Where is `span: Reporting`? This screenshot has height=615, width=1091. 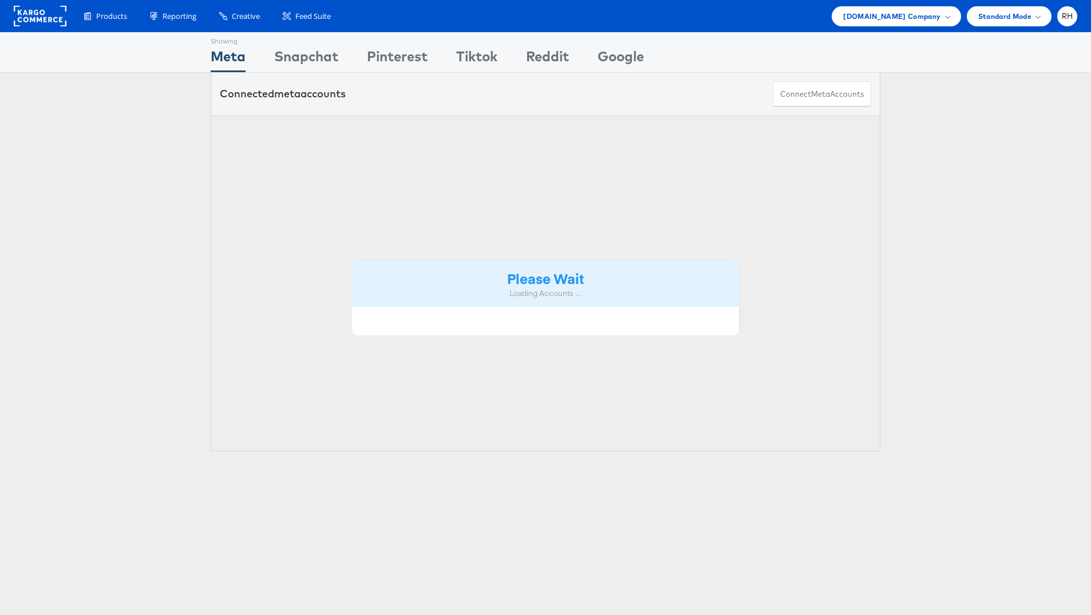
span: Reporting is located at coordinates (179, 16).